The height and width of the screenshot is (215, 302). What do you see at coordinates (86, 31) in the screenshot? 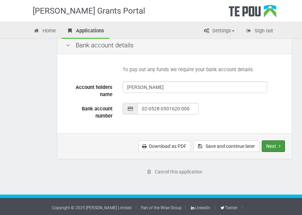
I see `a: Applications` at bounding box center [86, 31].